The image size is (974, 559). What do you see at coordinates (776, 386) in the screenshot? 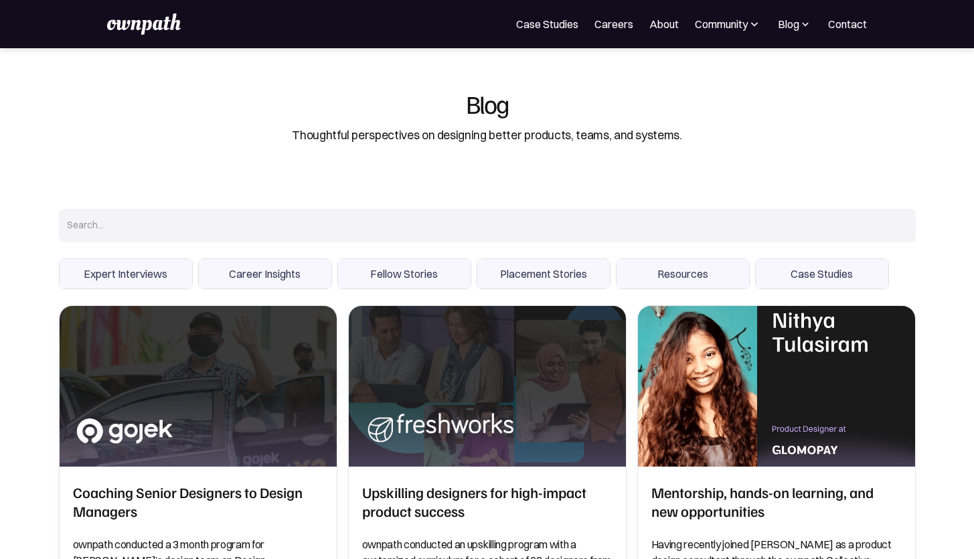
I see `img: Mentorship, hands-on learning, and new opportunities` at bounding box center [776, 386].